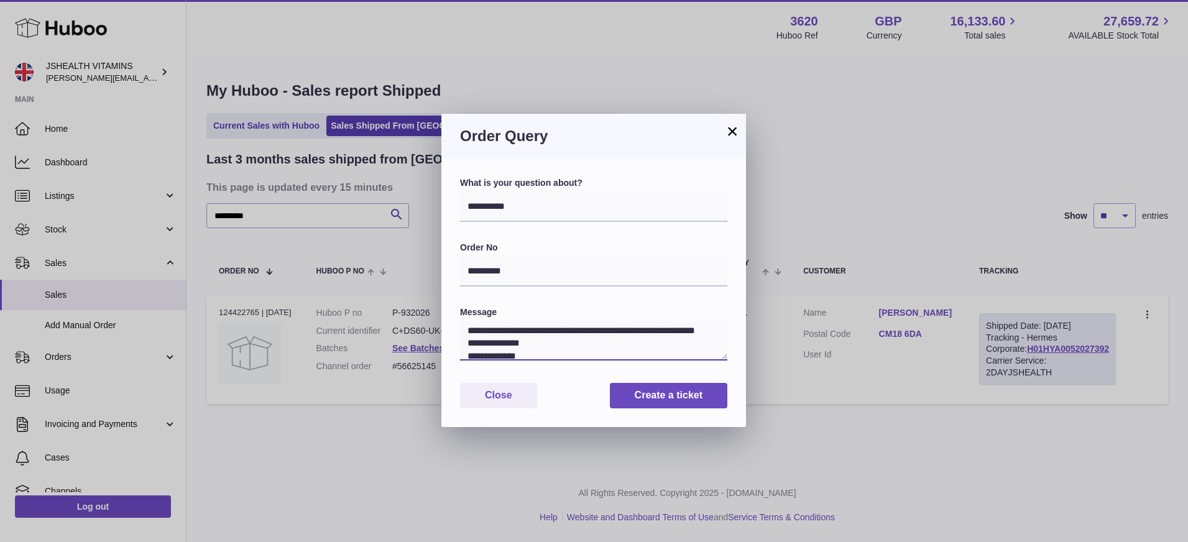 The height and width of the screenshot is (542, 1188). What do you see at coordinates (594, 247) in the screenshot?
I see `label: Order No` at bounding box center [594, 247].